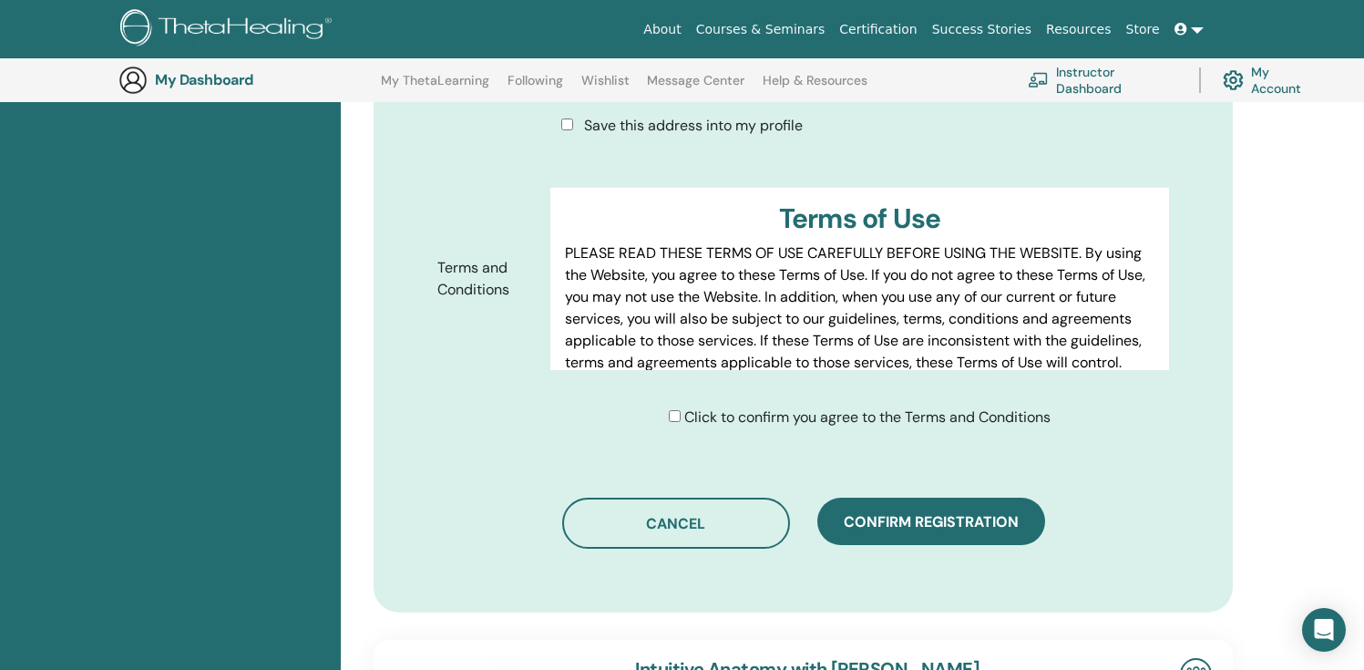 This screenshot has height=670, width=1364. I want to click on span: Save this address into my profile, so click(693, 125).